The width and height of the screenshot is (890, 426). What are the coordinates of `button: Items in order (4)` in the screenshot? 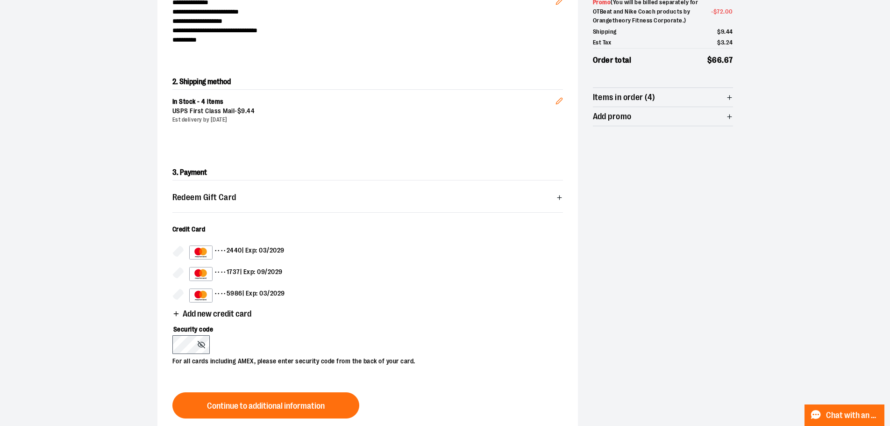 It's located at (663, 97).